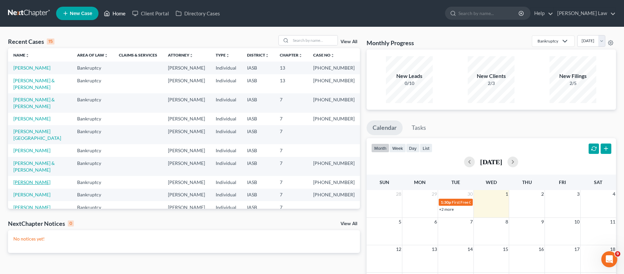 This screenshot has width=624, height=274. I want to click on span: 3, so click(579, 194).